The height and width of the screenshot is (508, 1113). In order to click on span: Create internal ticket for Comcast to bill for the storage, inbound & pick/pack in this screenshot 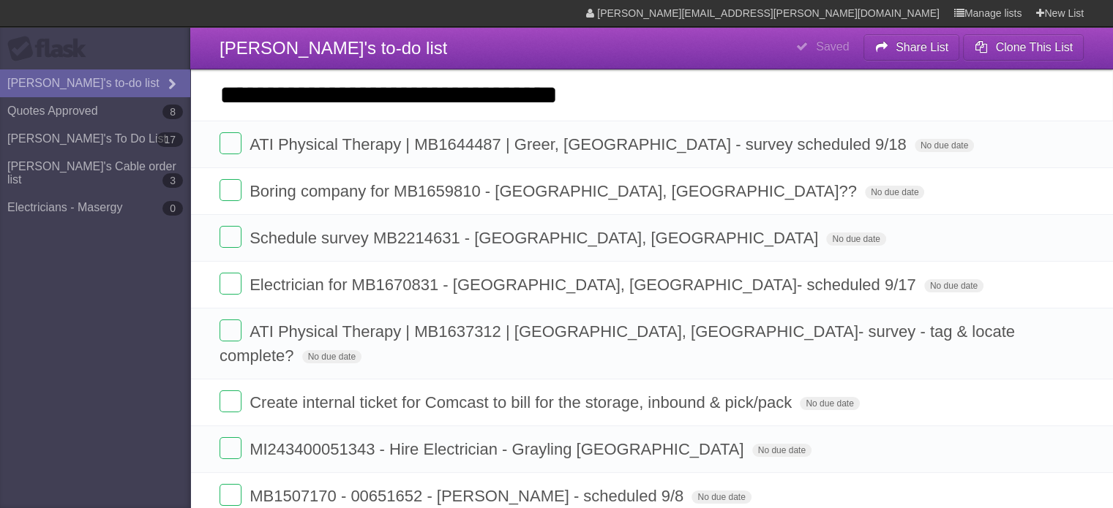, I will do `click(522, 402)`.